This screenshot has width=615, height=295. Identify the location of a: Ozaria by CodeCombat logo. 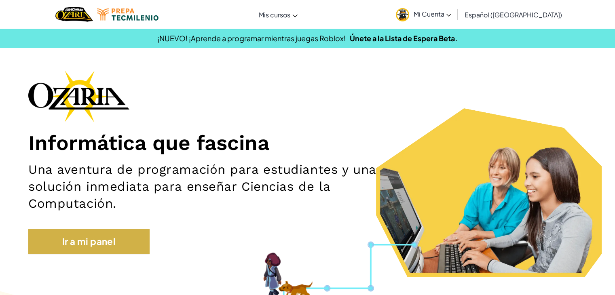
(74, 14).